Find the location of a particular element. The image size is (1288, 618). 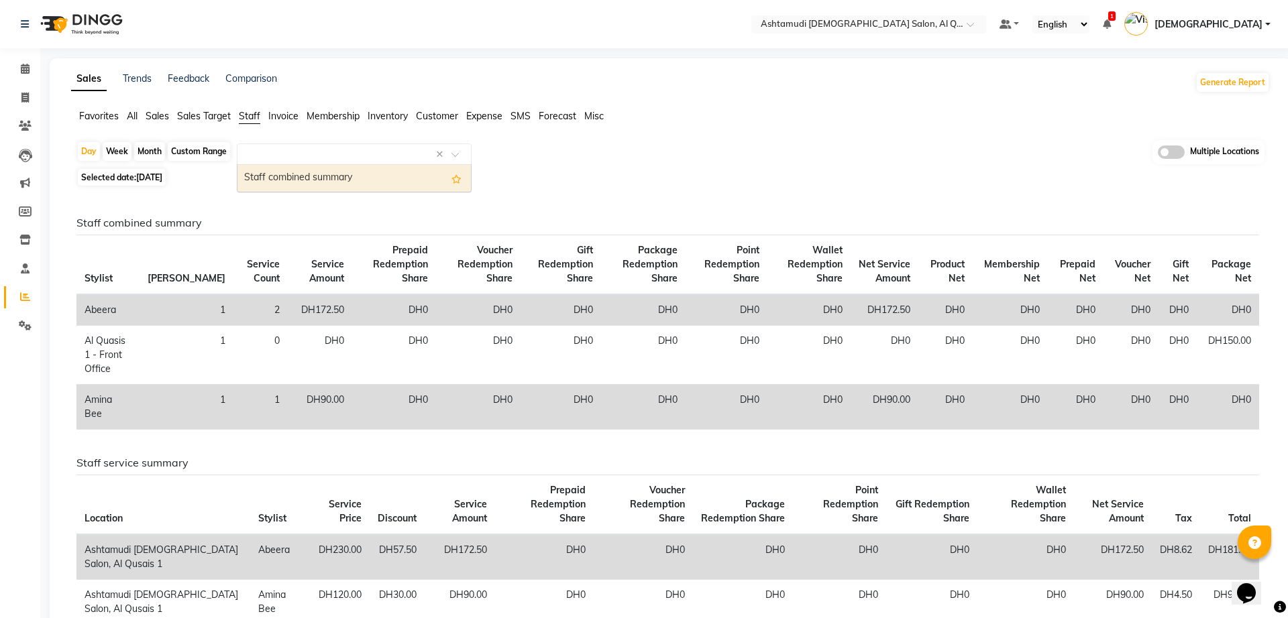

span: Tax is located at coordinates (1183, 518).